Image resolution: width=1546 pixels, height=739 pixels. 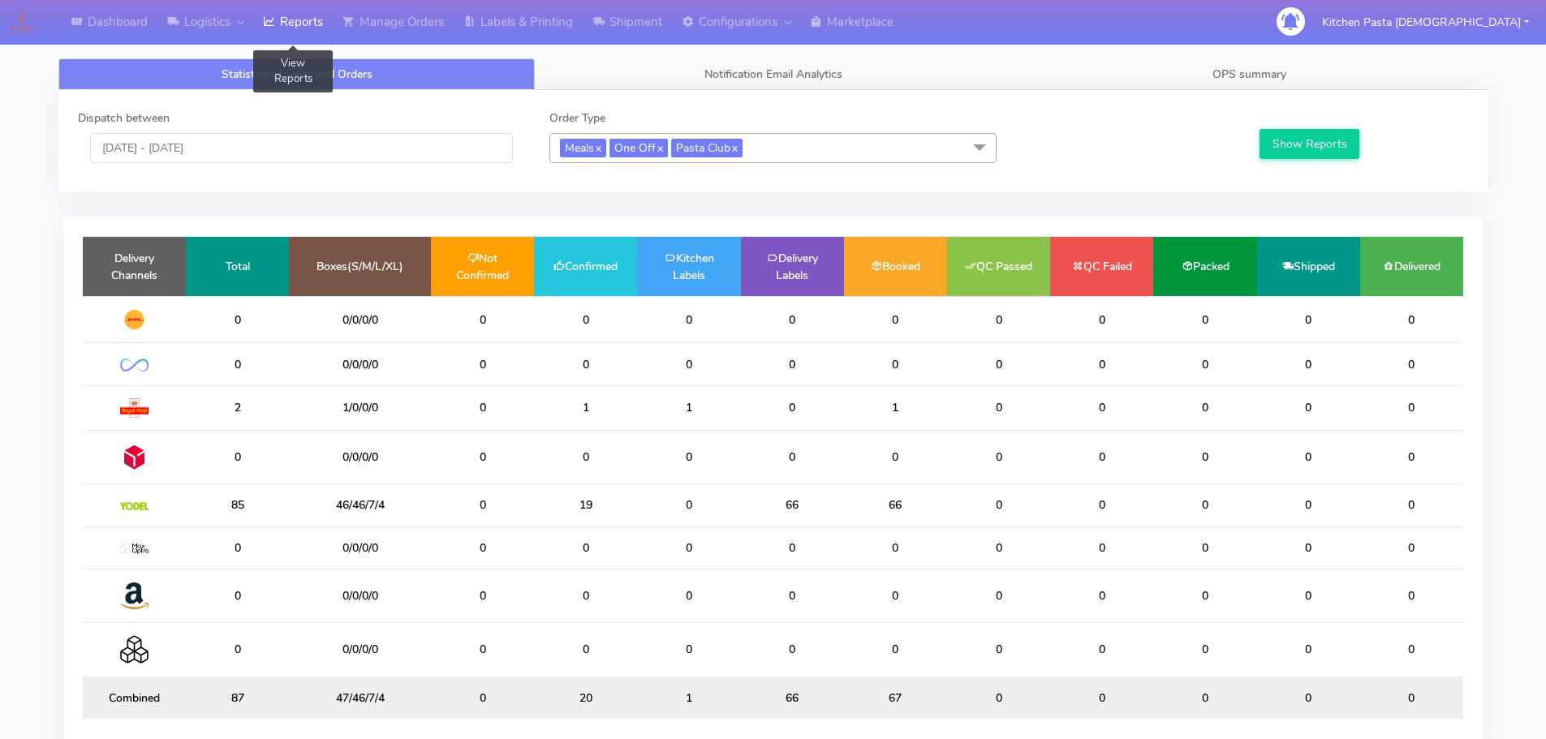 I want to click on span: One Off, so click(x=639, y=148).